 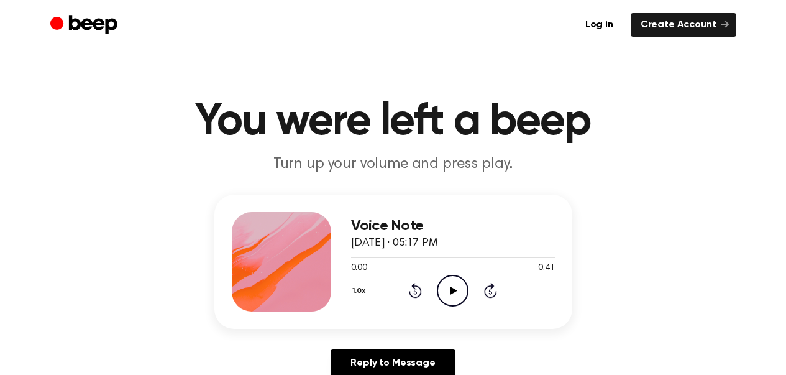 What do you see at coordinates (359, 268) in the screenshot?
I see `span: 0:00` at bounding box center [359, 268].